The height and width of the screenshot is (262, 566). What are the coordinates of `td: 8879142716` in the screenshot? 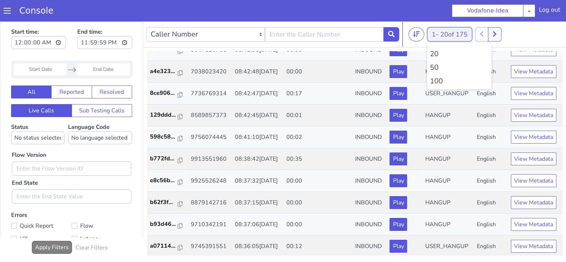 It's located at (210, 181).